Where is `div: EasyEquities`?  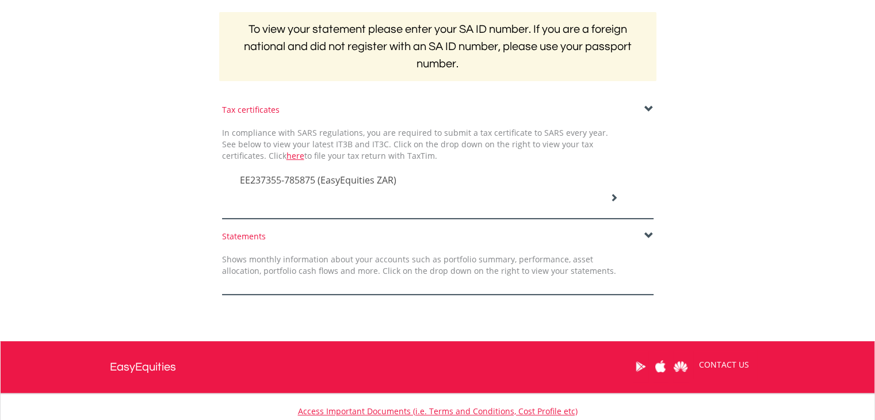 div: EasyEquities is located at coordinates (143, 367).